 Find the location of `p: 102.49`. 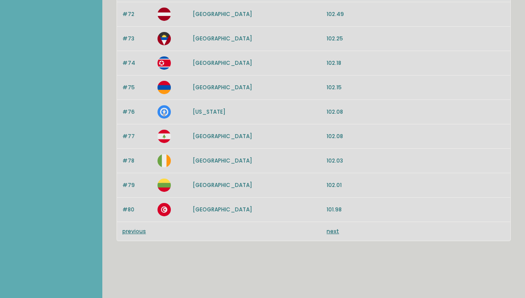

p: 102.49 is located at coordinates (415, 14).